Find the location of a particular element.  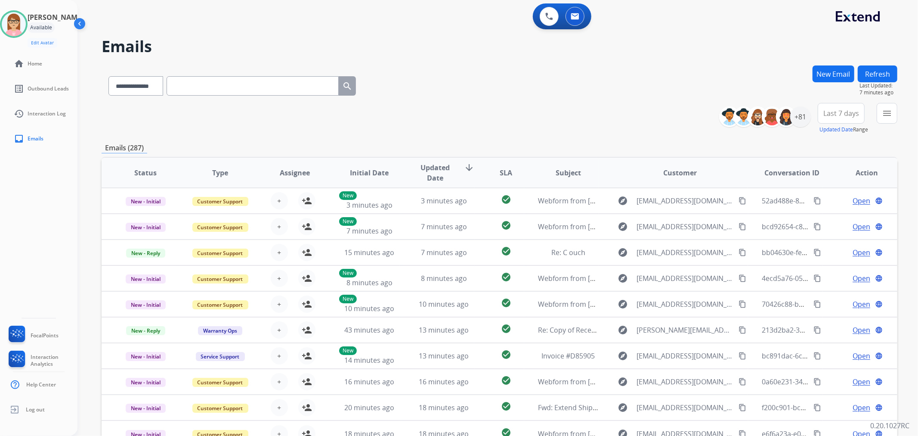

span: Fwd: Extend Shipping Protection Confirmation is located at coordinates (613, 407).